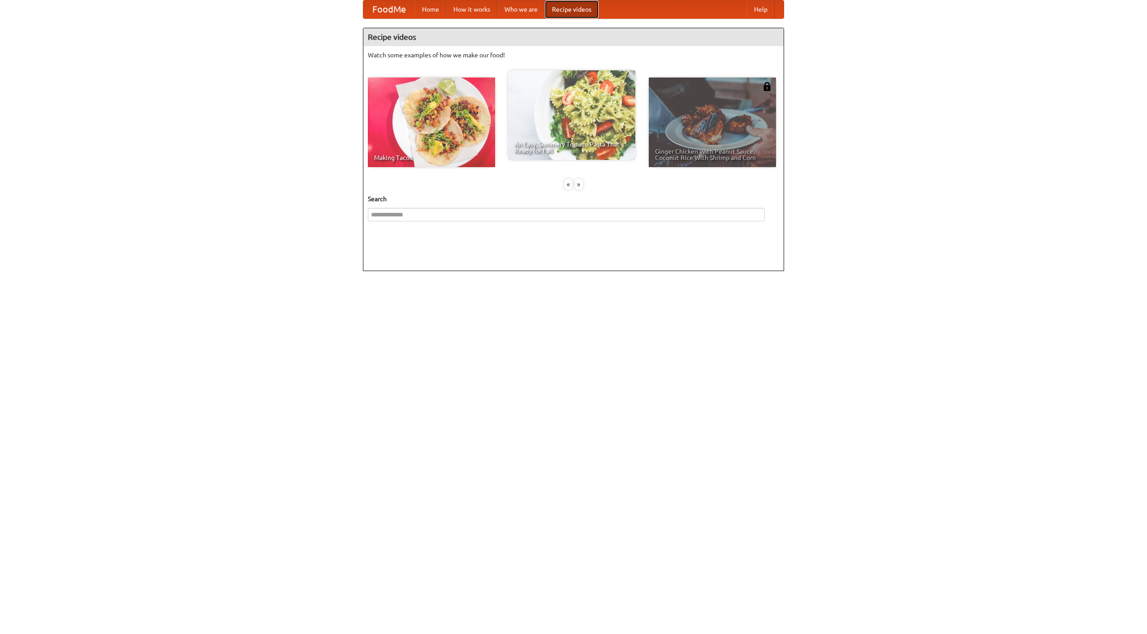 Image resolution: width=1147 pixels, height=634 pixels. Describe the element at coordinates (572, 115) in the screenshot. I see `a: An Easy, Summery Tomato Pasta That's Ready for Fall` at that location.